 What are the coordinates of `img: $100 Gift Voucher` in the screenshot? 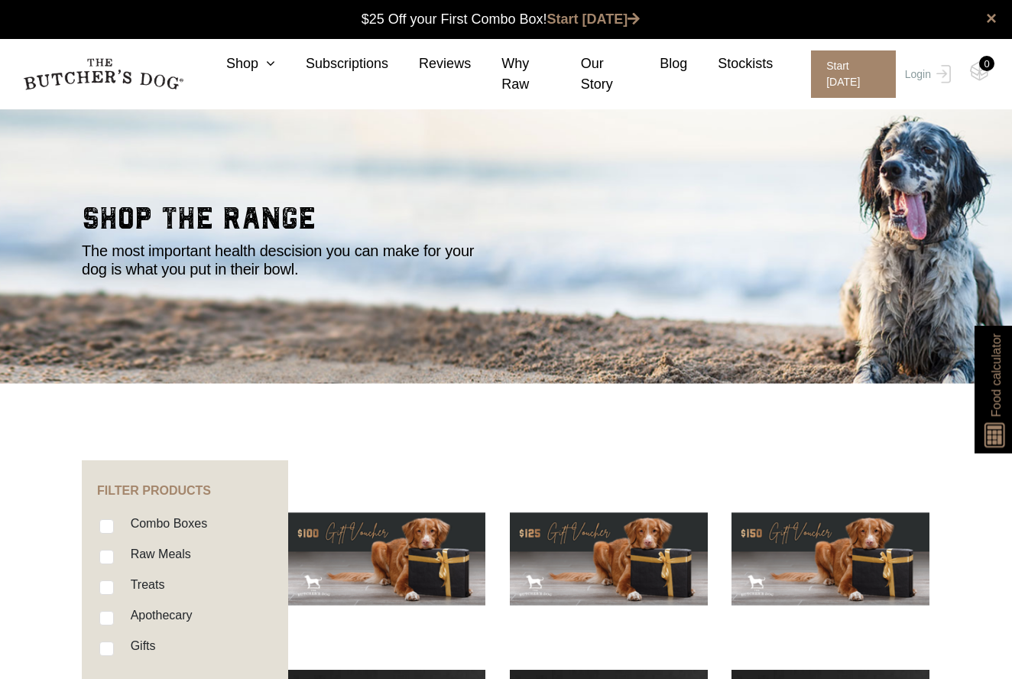 It's located at (387, 559).